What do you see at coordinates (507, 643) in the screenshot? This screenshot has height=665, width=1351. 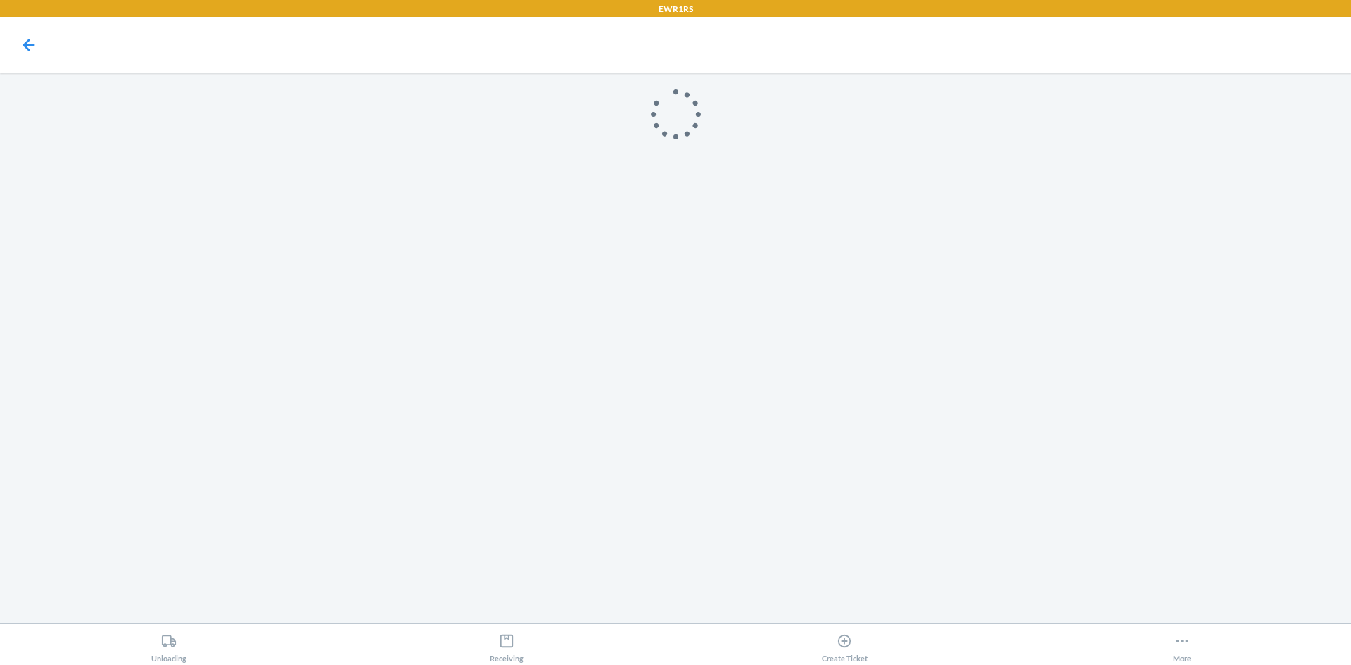 I see `button: Receiving` at bounding box center [507, 643].